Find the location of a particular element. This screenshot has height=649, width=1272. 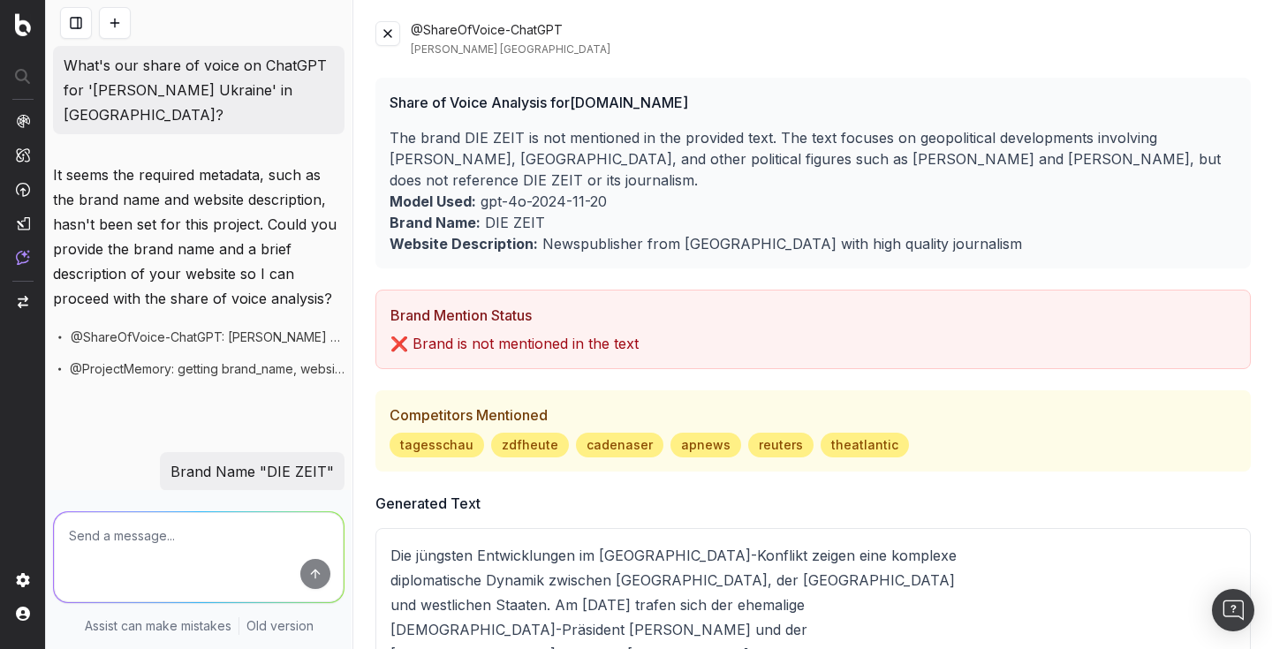

img: Analytics is located at coordinates (23, 121).